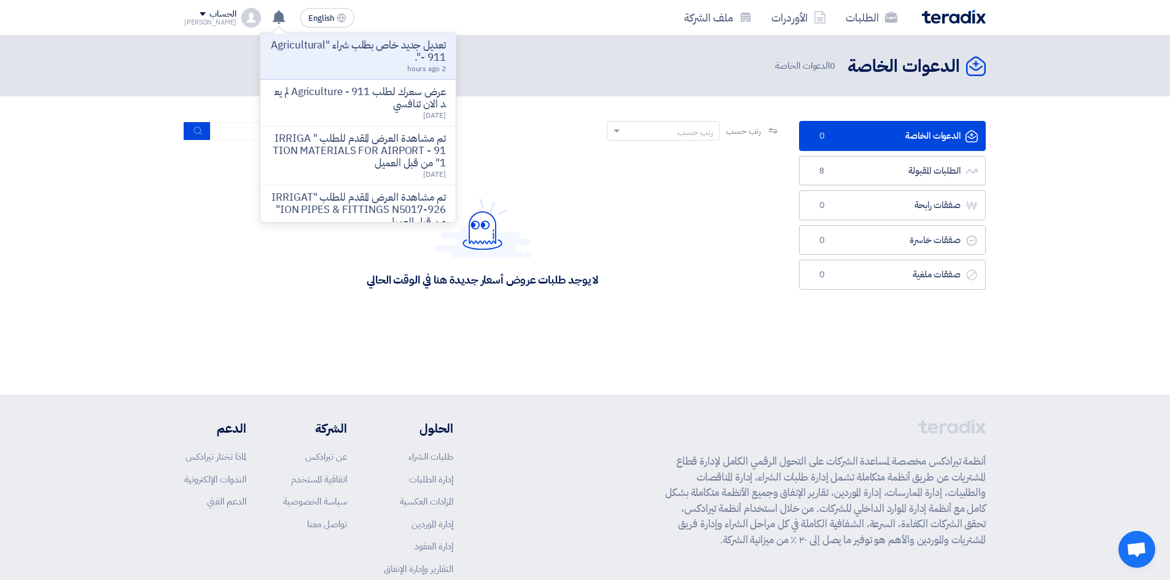  I want to click on a: صفقات خاسرة0, so click(892, 240).